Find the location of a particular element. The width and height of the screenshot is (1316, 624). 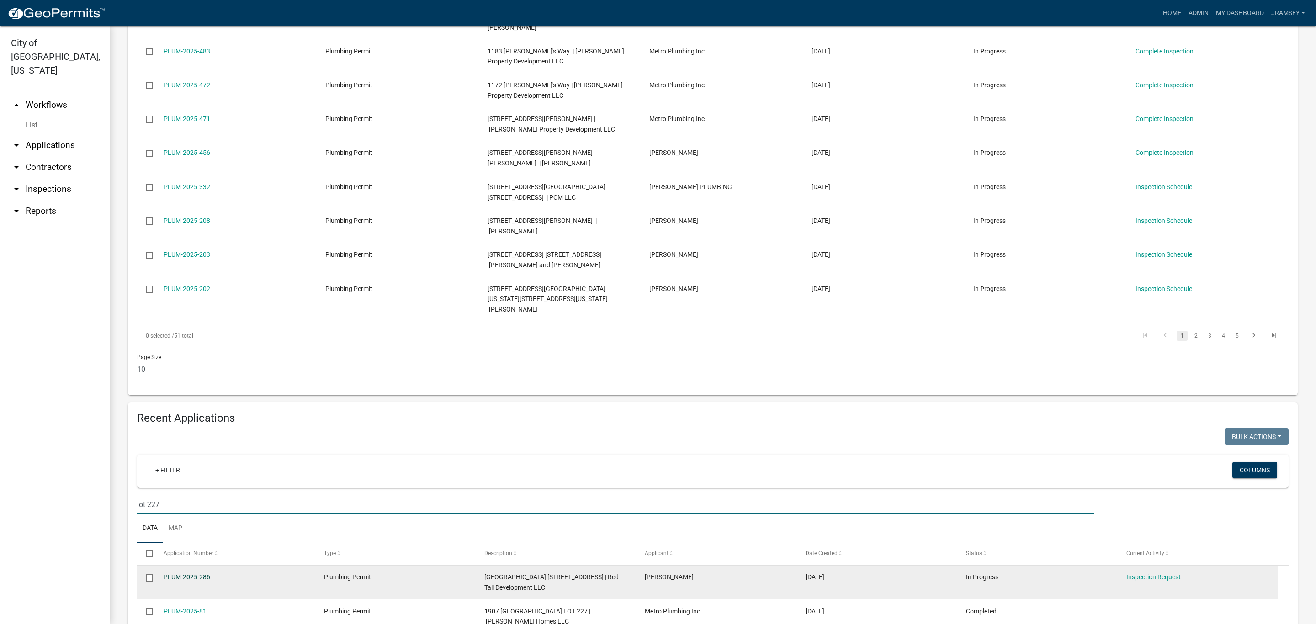

span: 0 selected / is located at coordinates (160, 336).